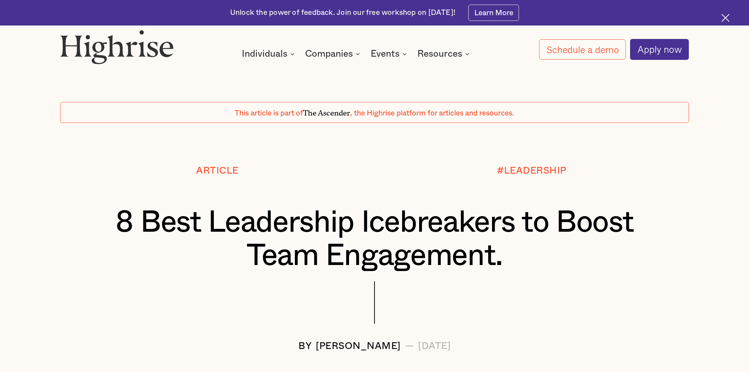  Describe the element at coordinates (269, 113) in the screenshot. I see `span: This article is part of` at that location.